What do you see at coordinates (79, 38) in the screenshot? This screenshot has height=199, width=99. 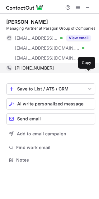 I see `button: Reveal Button` at bounding box center [79, 38].